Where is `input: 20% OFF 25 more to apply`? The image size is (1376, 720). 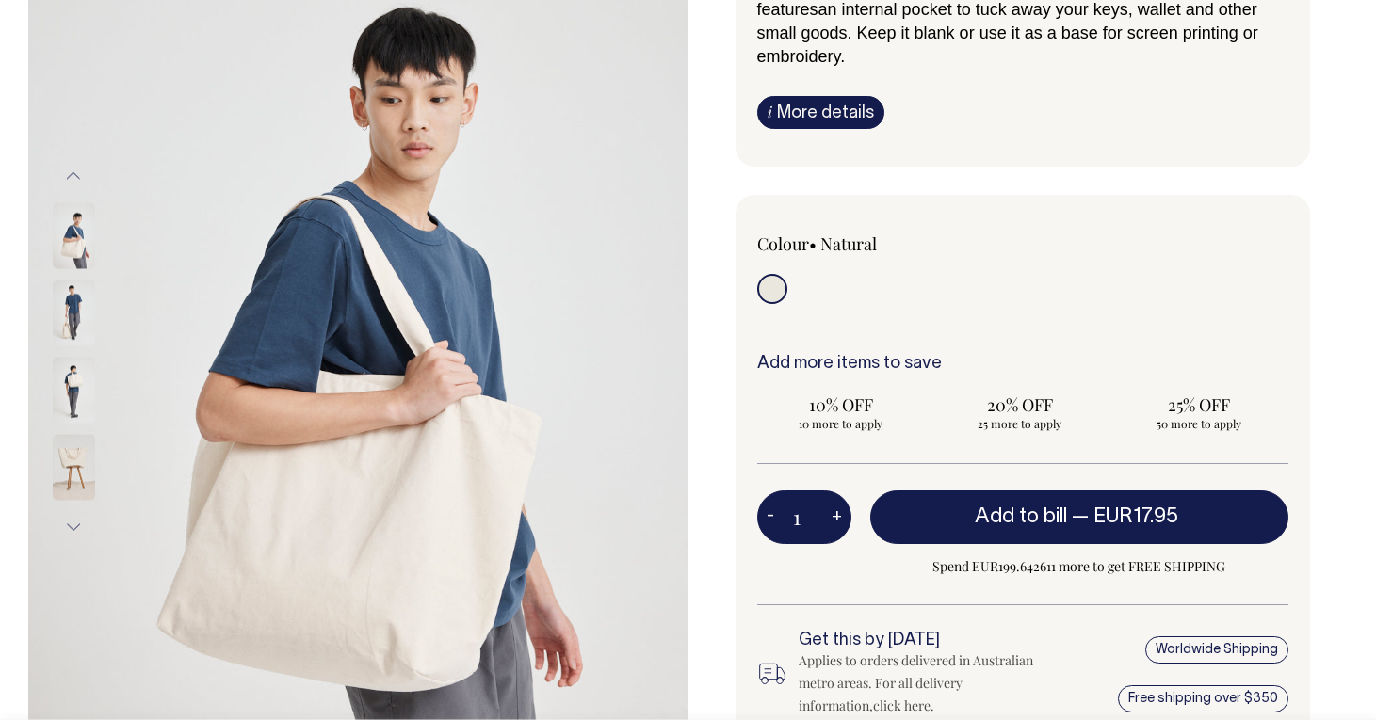 input: 20% OFF 25 more to apply is located at coordinates (1020, 412).